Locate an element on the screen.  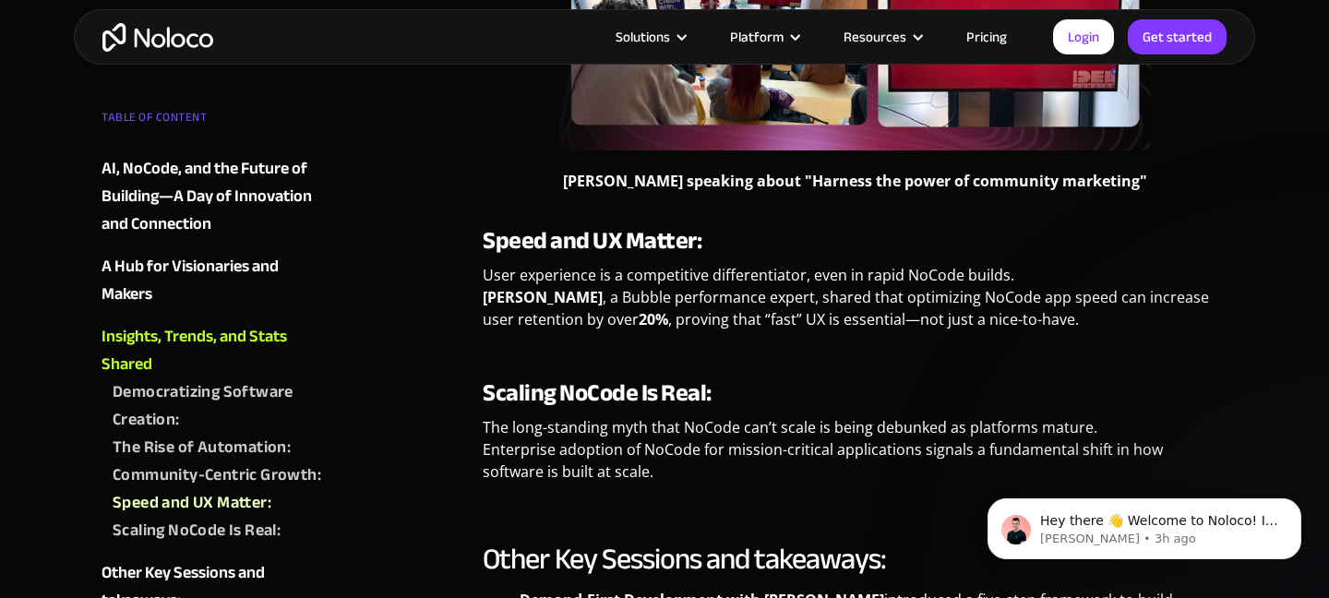
img: Profile image for Darragh is located at coordinates (56, 70).